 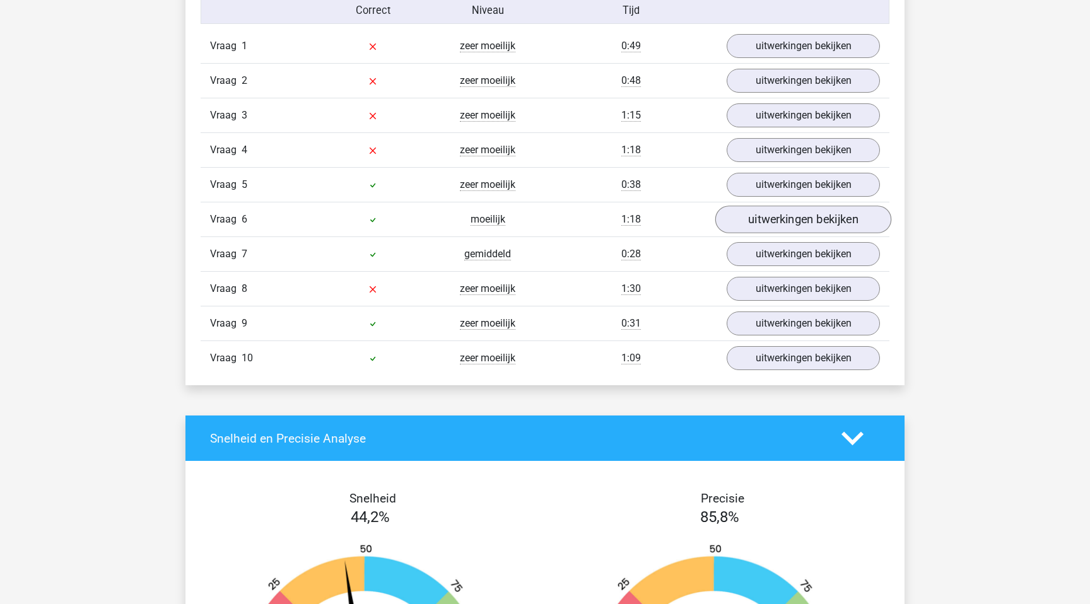 What do you see at coordinates (631, 11) in the screenshot?
I see `div: Tijd` at bounding box center [631, 11].